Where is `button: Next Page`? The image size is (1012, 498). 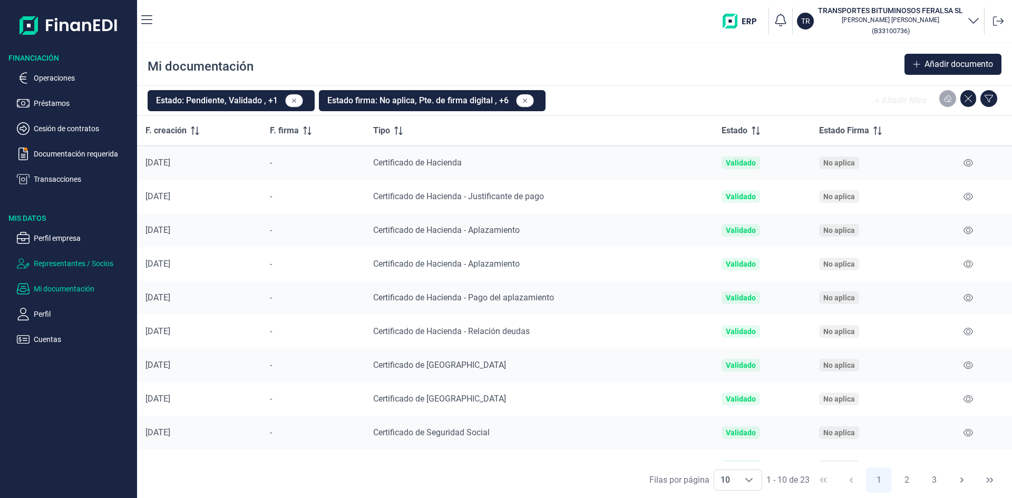 button: Next Page is located at coordinates (962, 480).